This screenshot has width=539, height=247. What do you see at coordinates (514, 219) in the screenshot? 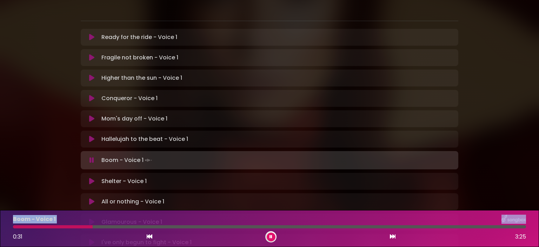
I see `img: songbox-logo-white.png` at bounding box center [514, 219].